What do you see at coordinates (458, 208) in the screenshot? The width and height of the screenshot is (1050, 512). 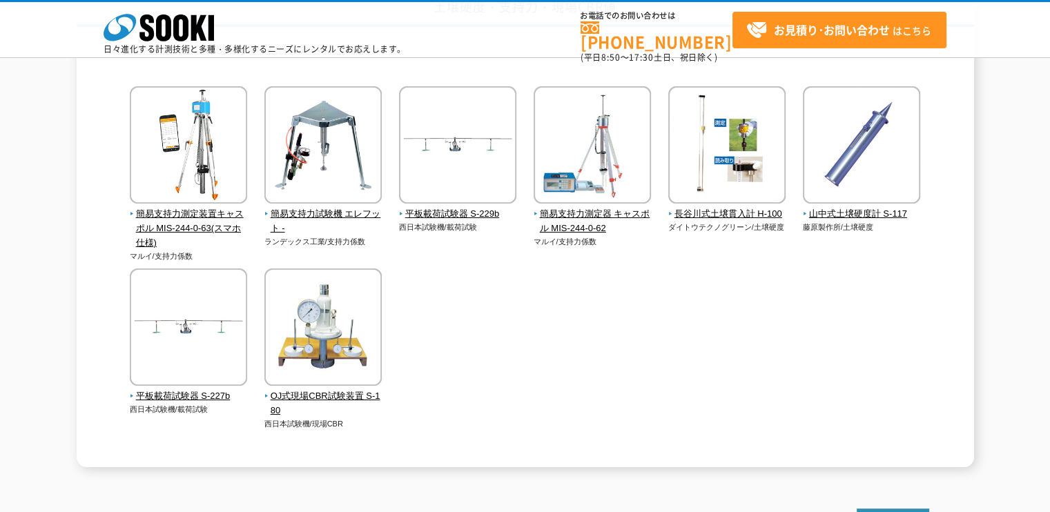 I see `a: 平板載荷試験器 S-229b` at bounding box center [458, 208].